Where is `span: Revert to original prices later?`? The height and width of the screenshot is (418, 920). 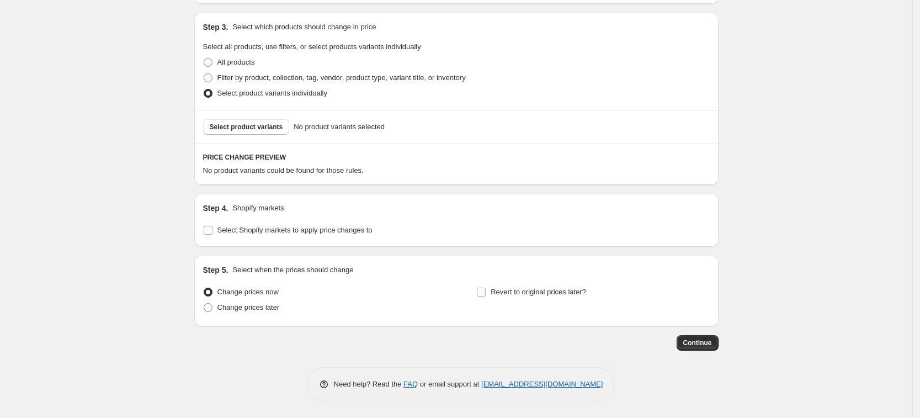 span: Revert to original prices later? is located at coordinates (538, 291).